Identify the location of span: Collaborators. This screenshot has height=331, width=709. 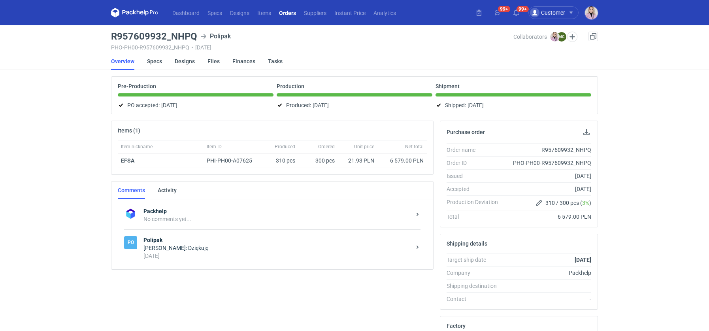
(530, 37).